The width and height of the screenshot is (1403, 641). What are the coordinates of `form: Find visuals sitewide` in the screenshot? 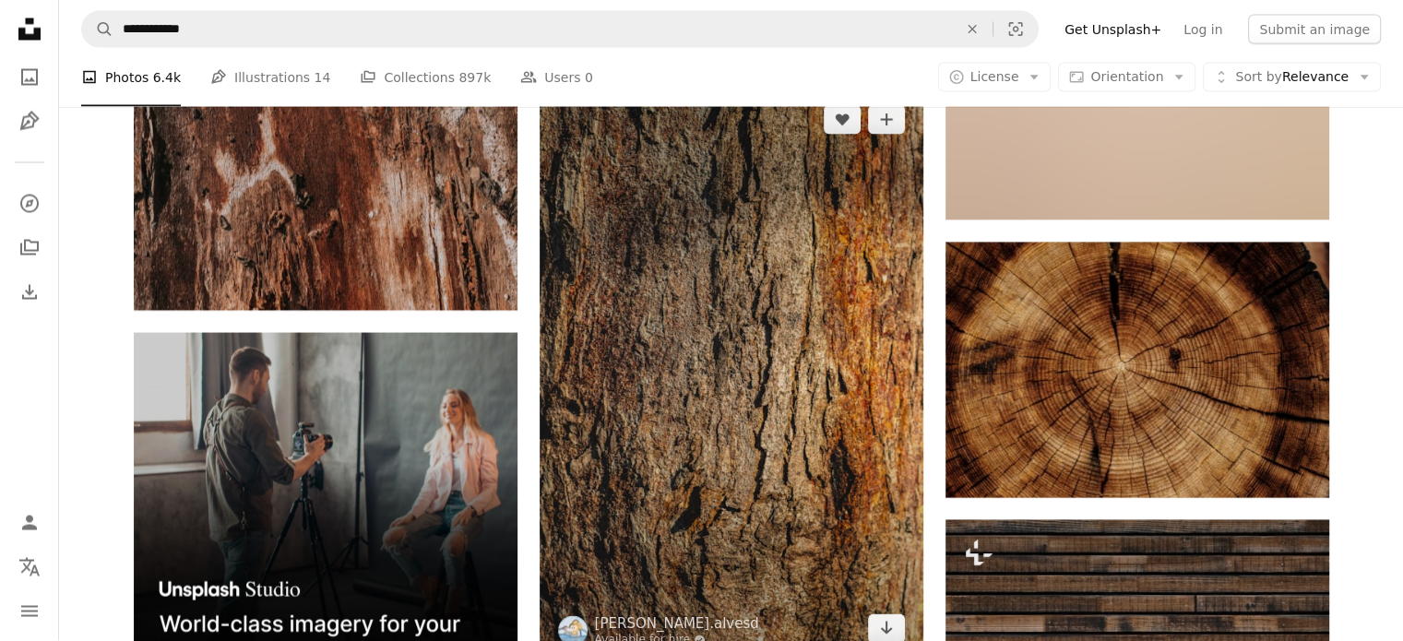 It's located at (560, 30).